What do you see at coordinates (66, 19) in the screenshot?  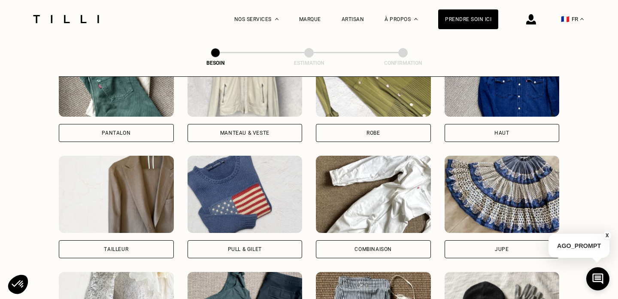 I see `a: Logo du service de couturière Tilli` at bounding box center [66, 19].